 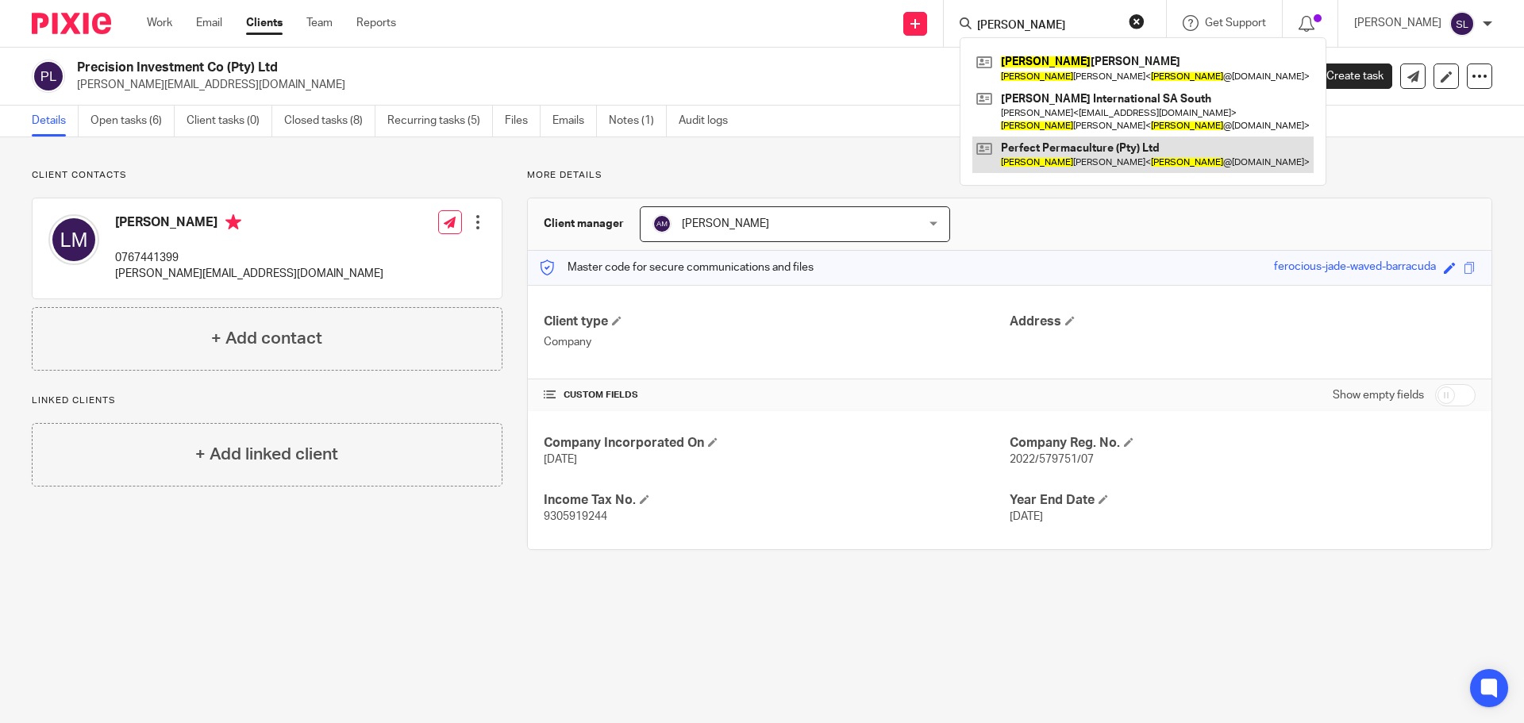 What do you see at coordinates (233, 222) in the screenshot?
I see `i: Primary` at bounding box center [233, 222].